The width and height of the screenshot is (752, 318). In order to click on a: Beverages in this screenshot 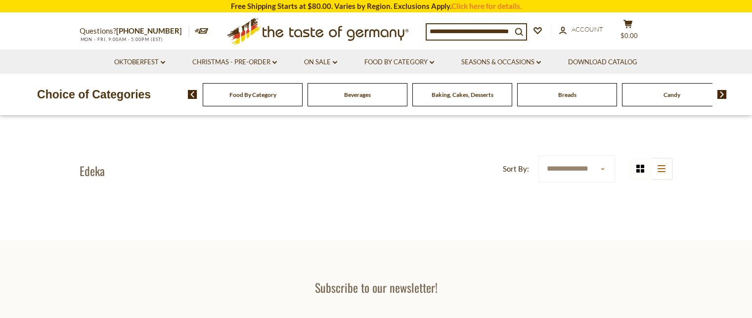, I will do `click(357, 94)`.